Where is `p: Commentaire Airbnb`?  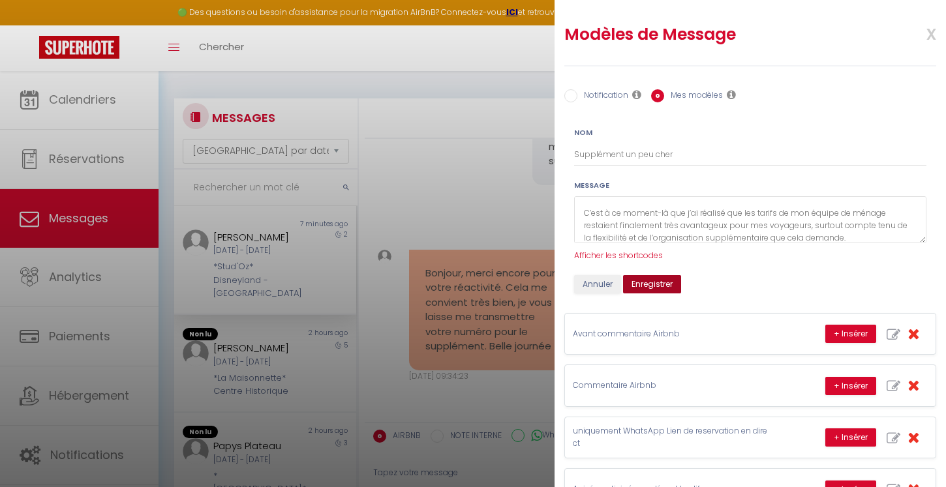
p: Commentaire Airbnb is located at coordinates (671, 386).